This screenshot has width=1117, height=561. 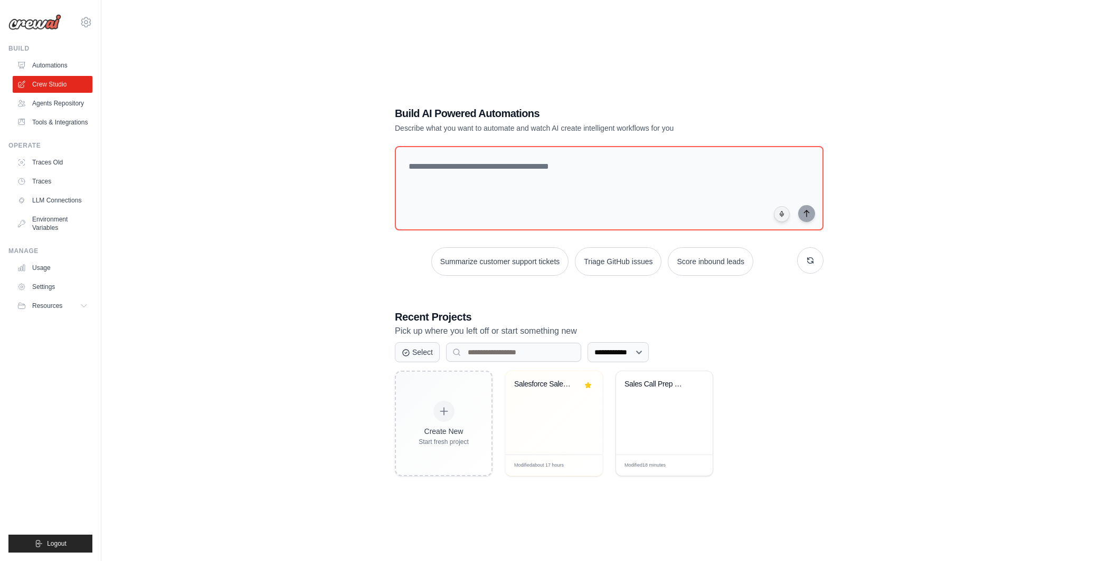 I want to click on button: Select, so click(x=417, y=353).